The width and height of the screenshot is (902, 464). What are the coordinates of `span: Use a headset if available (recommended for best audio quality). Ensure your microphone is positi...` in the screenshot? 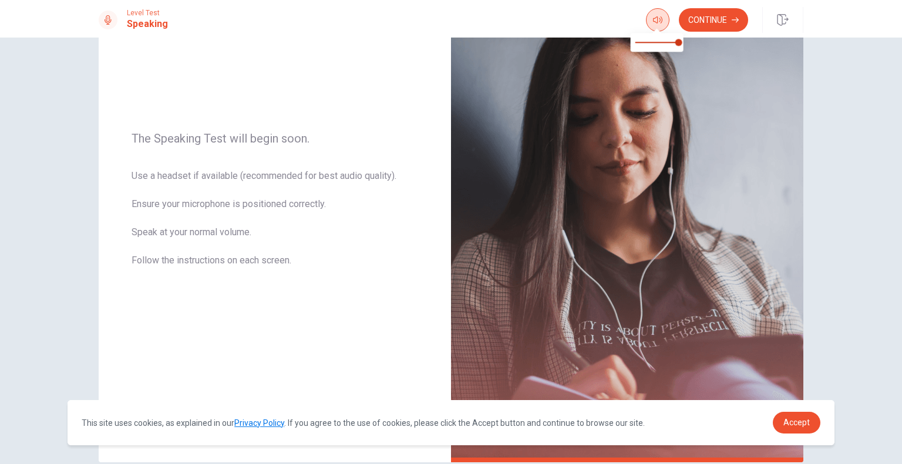 It's located at (275, 225).